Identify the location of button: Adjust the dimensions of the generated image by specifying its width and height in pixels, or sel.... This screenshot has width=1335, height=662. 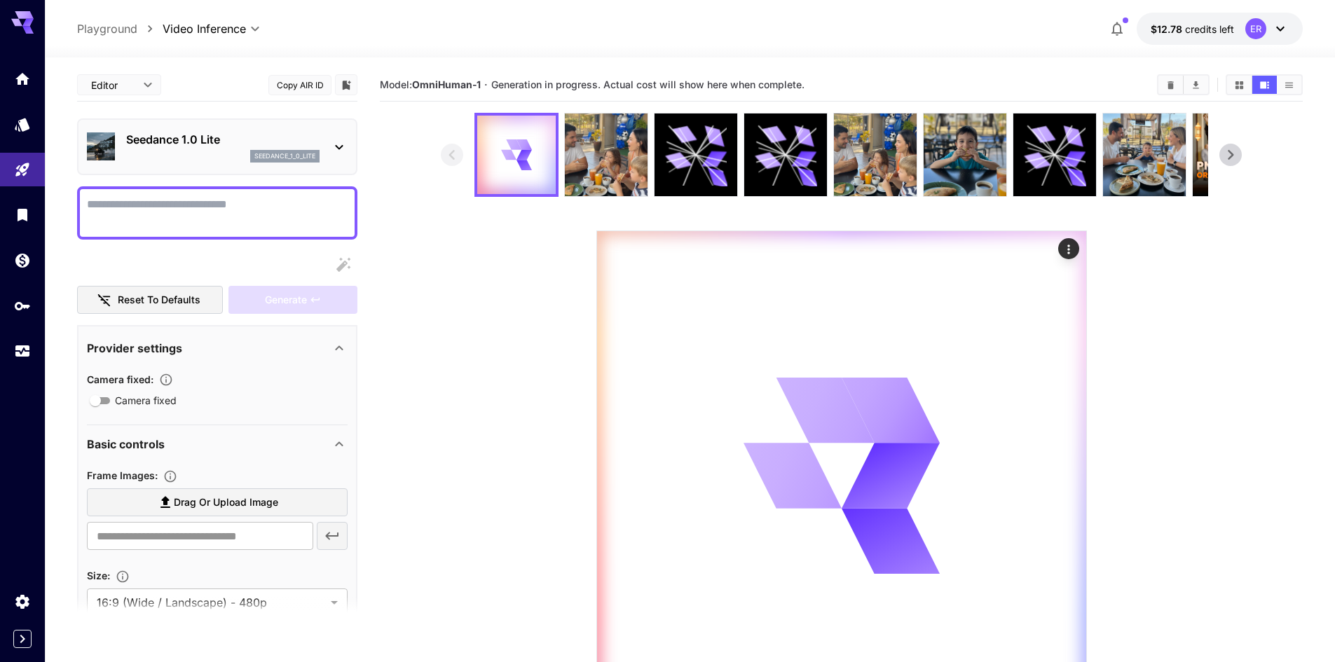
(123, 577).